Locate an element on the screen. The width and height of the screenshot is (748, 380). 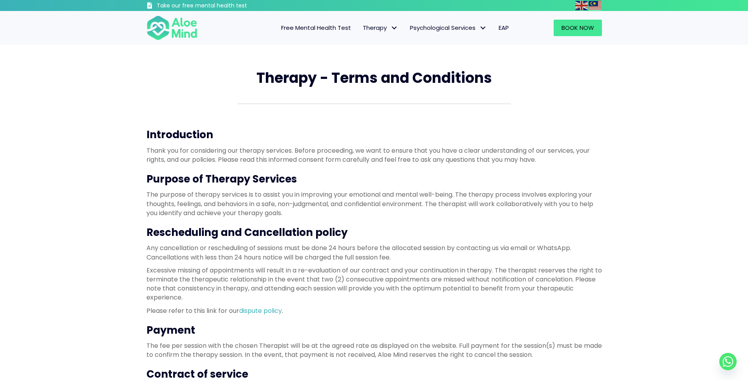
span: Therapy is located at coordinates (380, 27).